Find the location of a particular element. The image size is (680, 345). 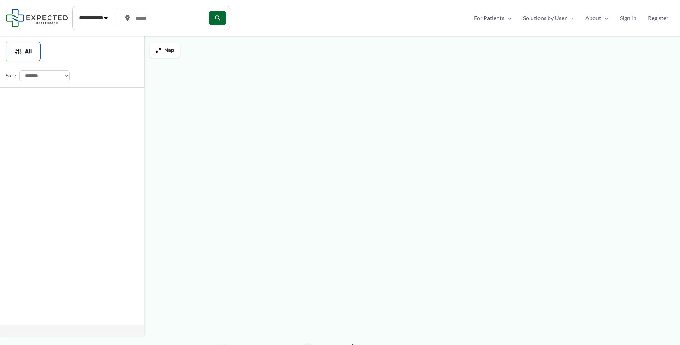

span: About is located at coordinates (593, 18).